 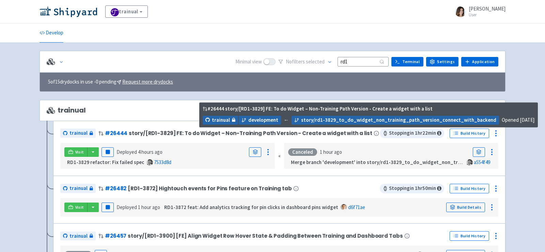 What do you see at coordinates (395, 120) in the screenshot?
I see `a: story/rd1-3829_to_do_widget_non_training_path_version_connect_with_backend` at bounding box center [395, 120].